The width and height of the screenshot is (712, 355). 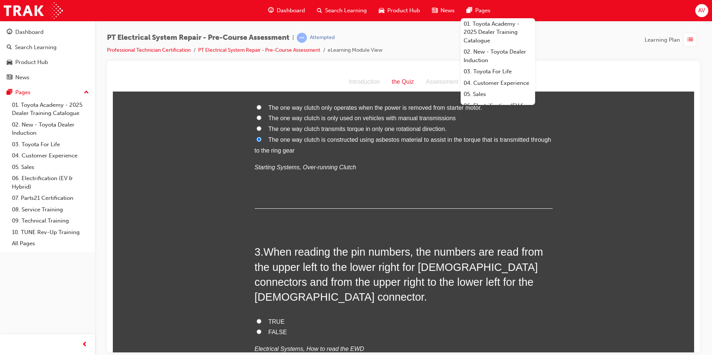 What do you see at coordinates (149, 50) in the screenshot?
I see `a: Professional Technician Certification` at bounding box center [149, 50].